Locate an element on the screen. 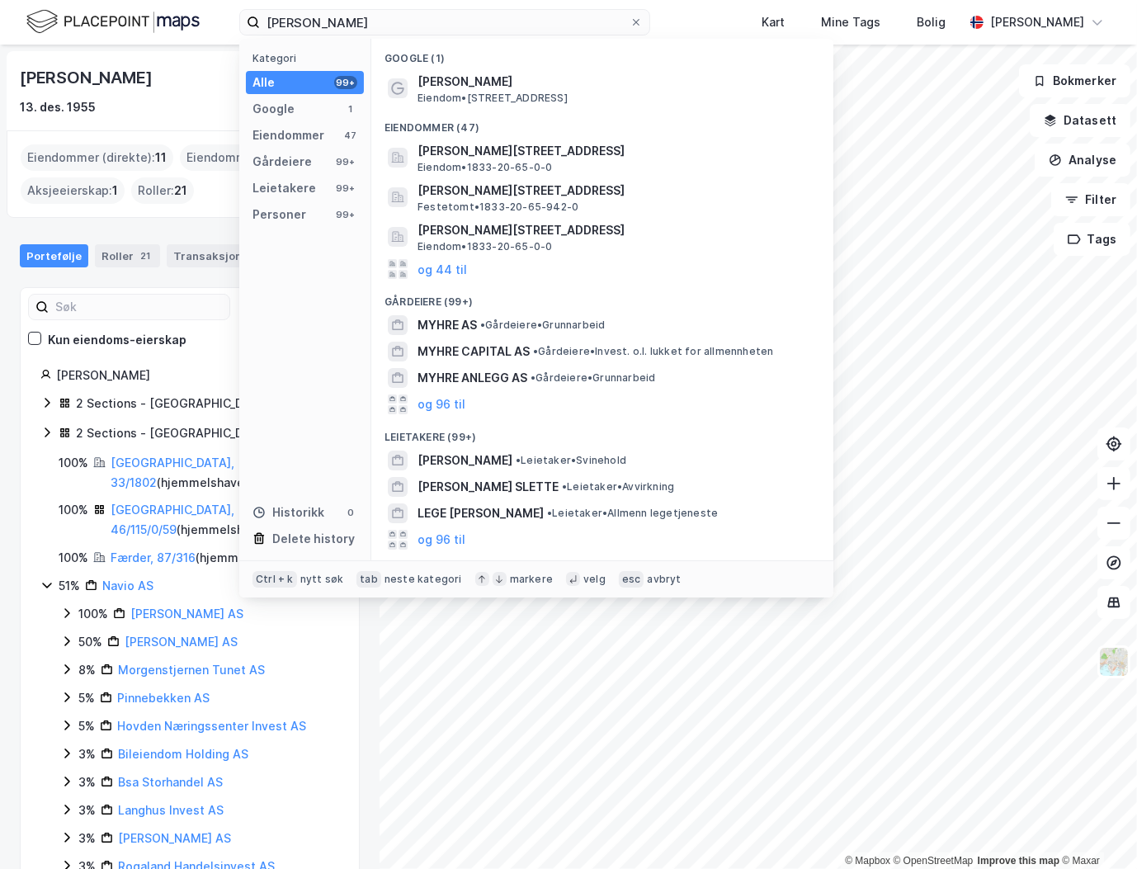 The width and height of the screenshot is (1137, 869). div: 50% is located at coordinates (90, 642).